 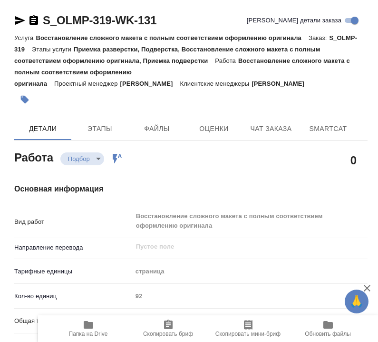 I want to click on button: Обновить файлы, so click(x=328, y=328).